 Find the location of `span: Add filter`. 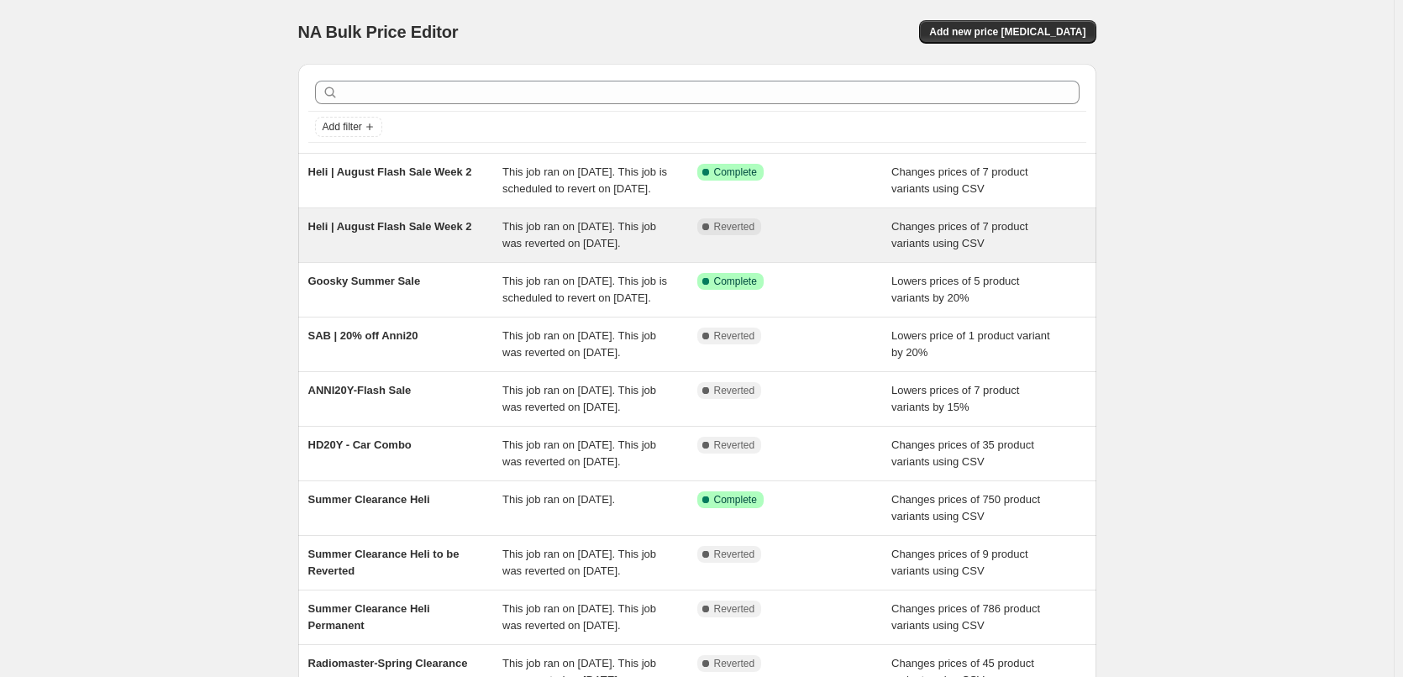

span: Add filter is located at coordinates (342, 127).